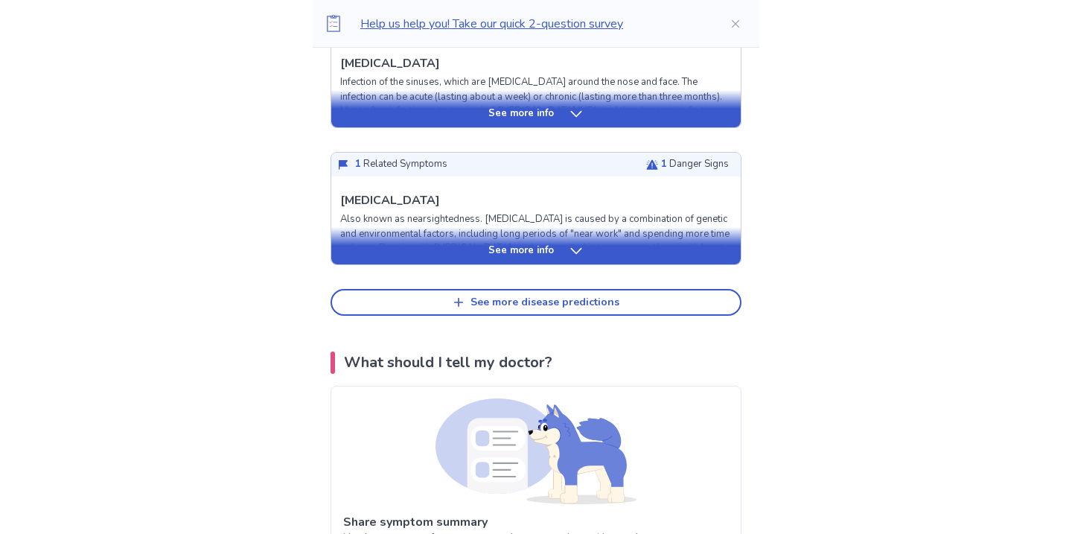 This screenshot has height=534, width=1072. Describe the element at coordinates (533, 24) in the screenshot. I see `p: Help us help you! Take our quick 2-question survey` at that location.